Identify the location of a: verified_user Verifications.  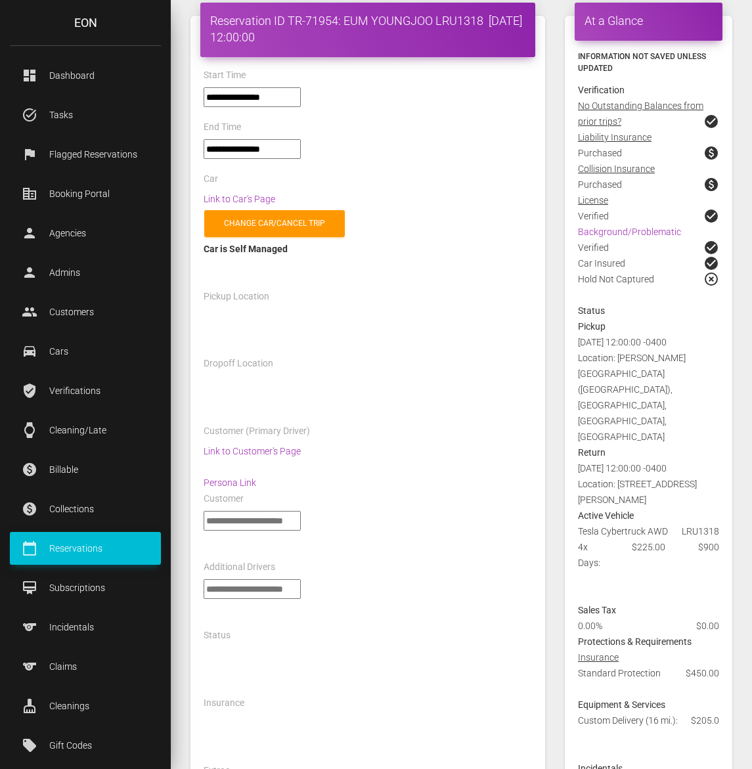
(85, 391).